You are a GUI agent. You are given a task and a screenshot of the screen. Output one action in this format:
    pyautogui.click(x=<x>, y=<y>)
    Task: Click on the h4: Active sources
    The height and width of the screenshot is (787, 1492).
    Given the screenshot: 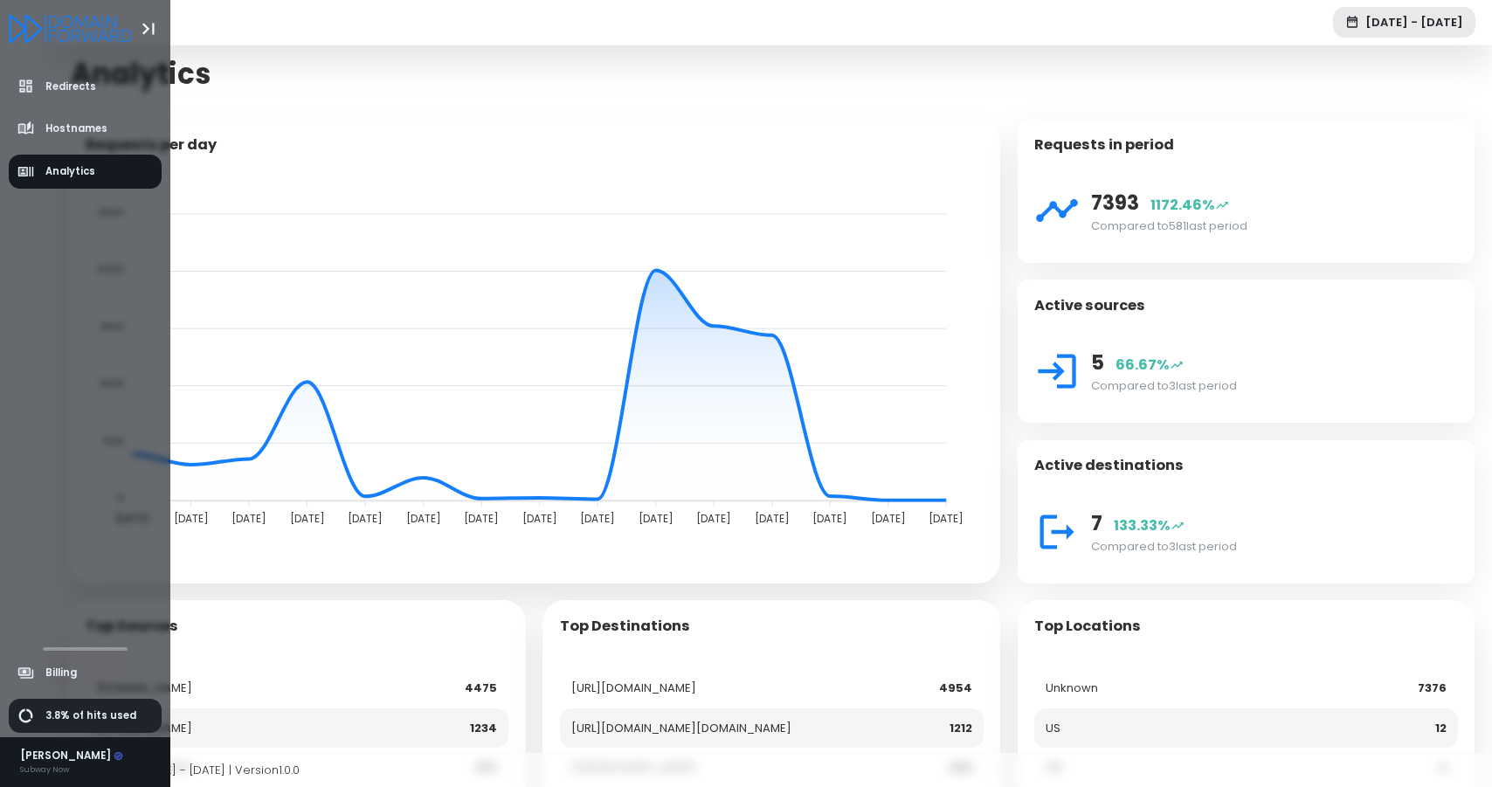 What is the action you would take?
    pyautogui.click(x=1089, y=306)
    